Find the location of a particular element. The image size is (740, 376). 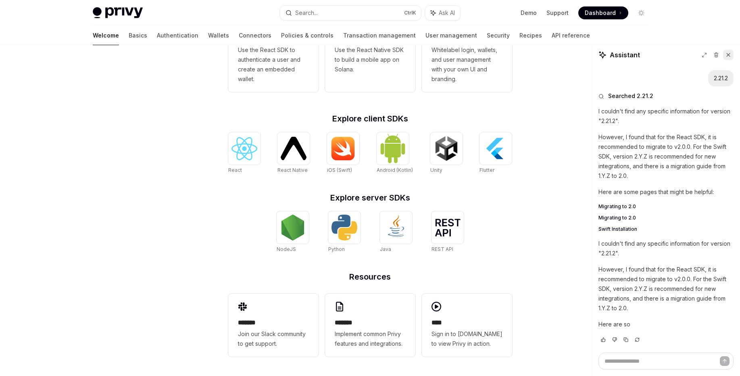

span: Assistant is located at coordinates (625, 55).